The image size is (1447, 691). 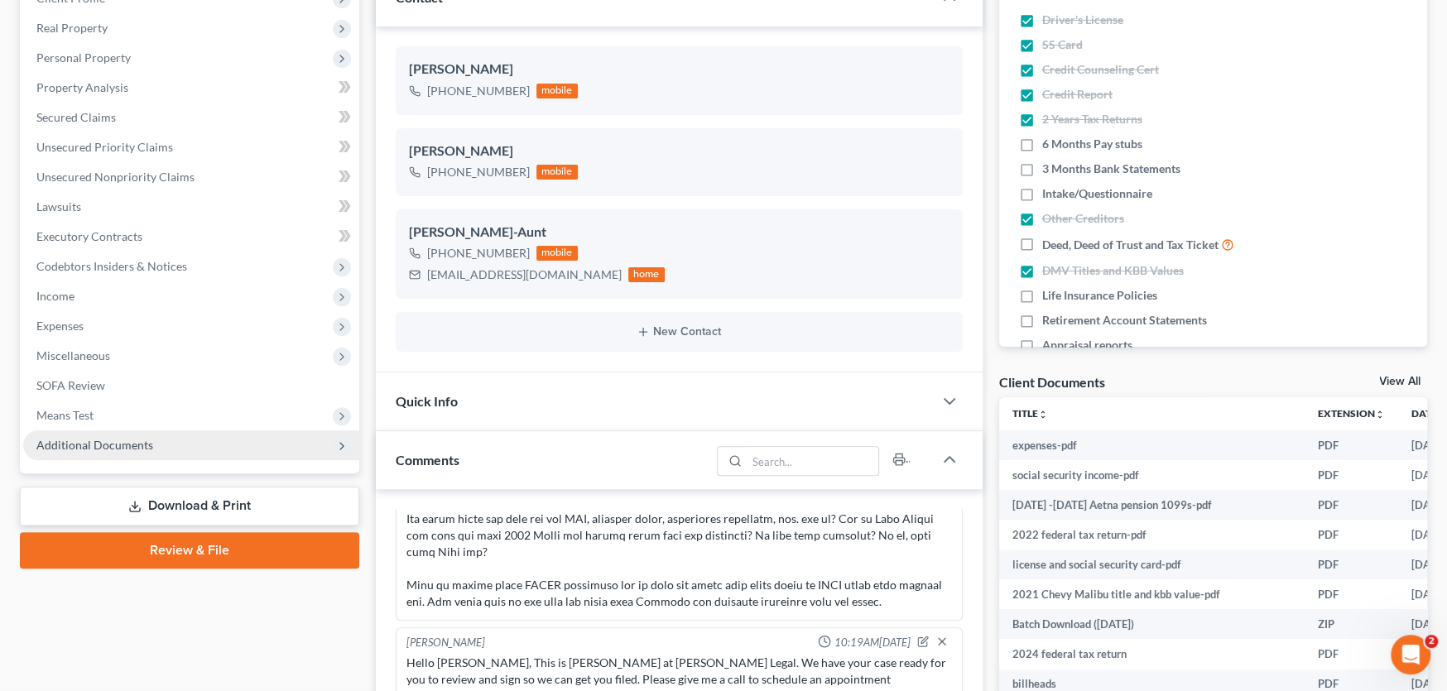 What do you see at coordinates (1431, 641) in the screenshot?
I see `span: 2` at bounding box center [1431, 641].